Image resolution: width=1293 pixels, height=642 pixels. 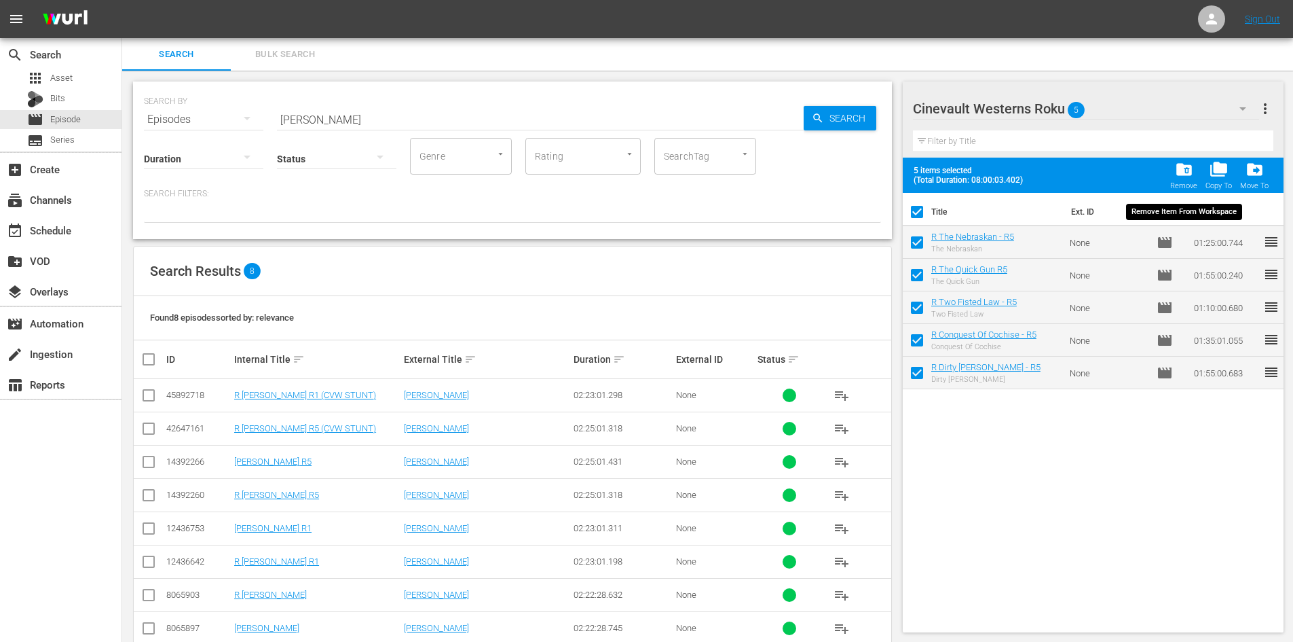 What do you see at coordinates (623, 627) in the screenshot?
I see `div: 02:22:28.745` at bounding box center [623, 627].